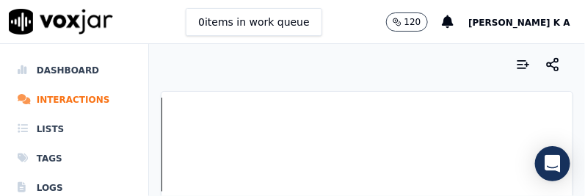  What do you see at coordinates (254, 22) in the screenshot?
I see `button: 0items in work queue` at bounding box center [254, 22].